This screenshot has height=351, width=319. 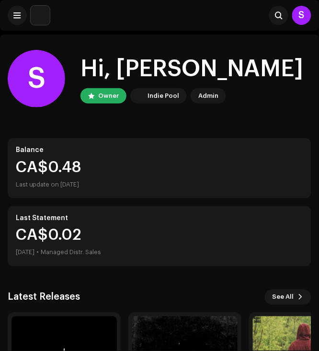 I want to click on div: Last Statement, so click(x=160, y=218).